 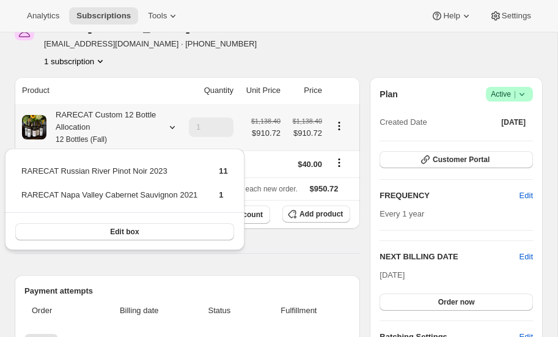 What do you see at coordinates (511, 16) in the screenshot?
I see `button: Settings` at bounding box center [511, 16].